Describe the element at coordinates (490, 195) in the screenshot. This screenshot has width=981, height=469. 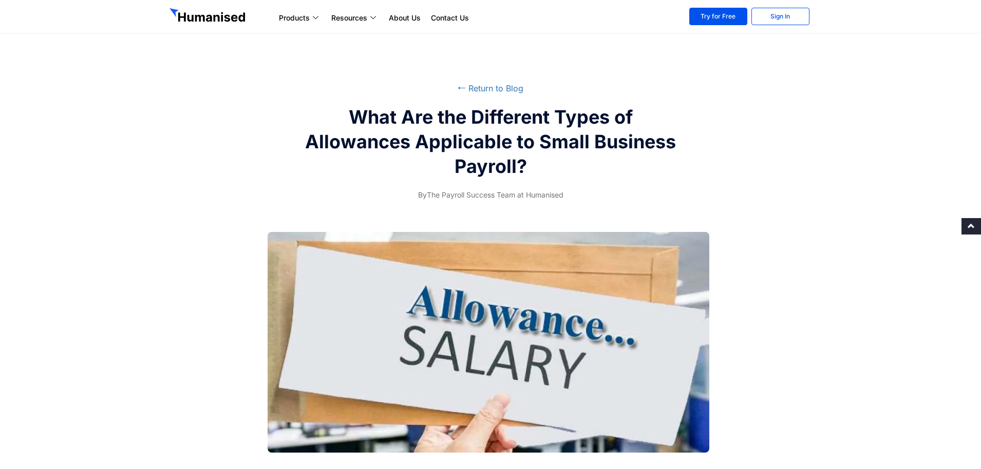
I see `span: The Payroll Success Team at Humanised` at that location.